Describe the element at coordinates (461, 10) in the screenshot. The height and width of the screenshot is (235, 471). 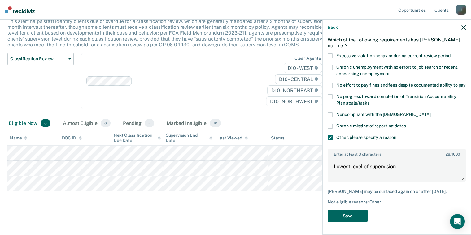
I see `div: J` at that location.